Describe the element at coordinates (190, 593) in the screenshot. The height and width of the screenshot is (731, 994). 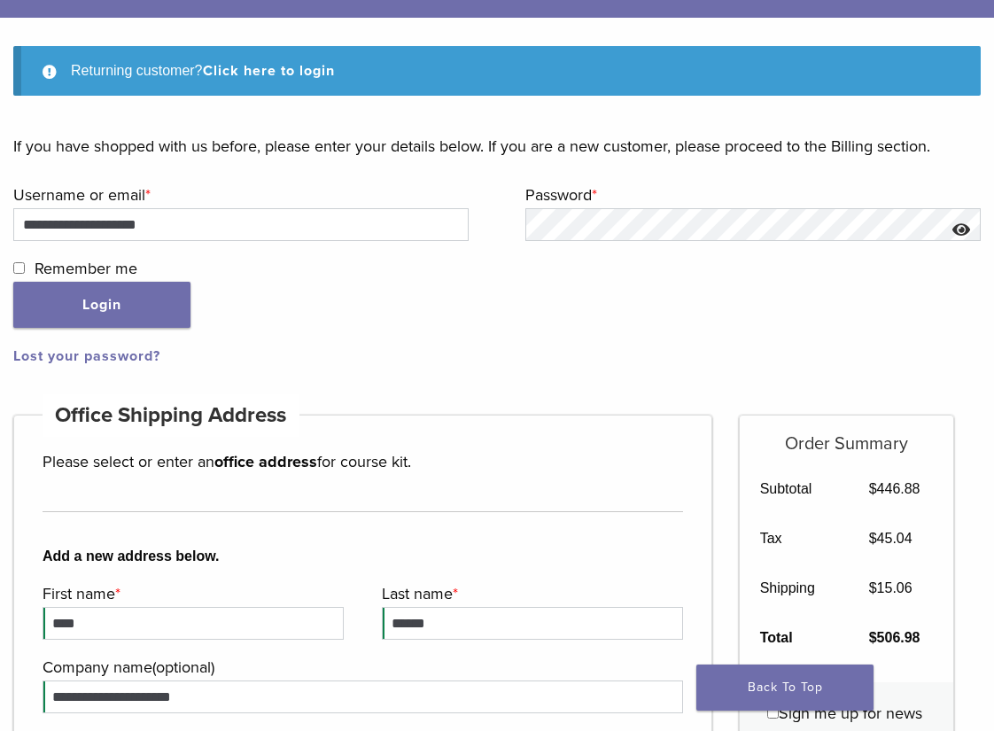
I see `label: First name` at that location.